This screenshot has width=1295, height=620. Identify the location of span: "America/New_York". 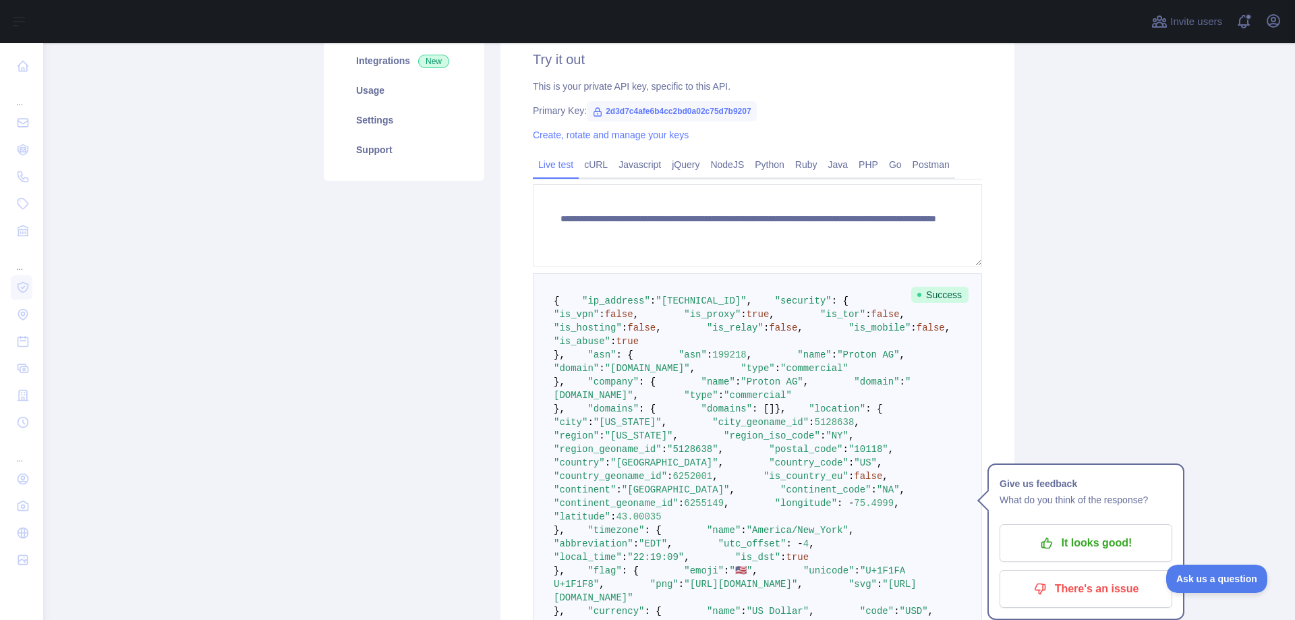
(797, 530).